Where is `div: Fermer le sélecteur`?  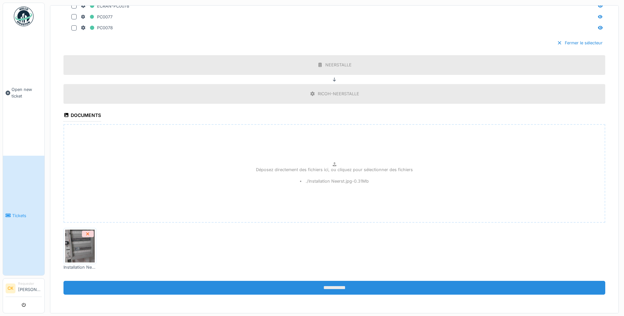
div: Fermer le sélecteur is located at coordinates (580, 43).